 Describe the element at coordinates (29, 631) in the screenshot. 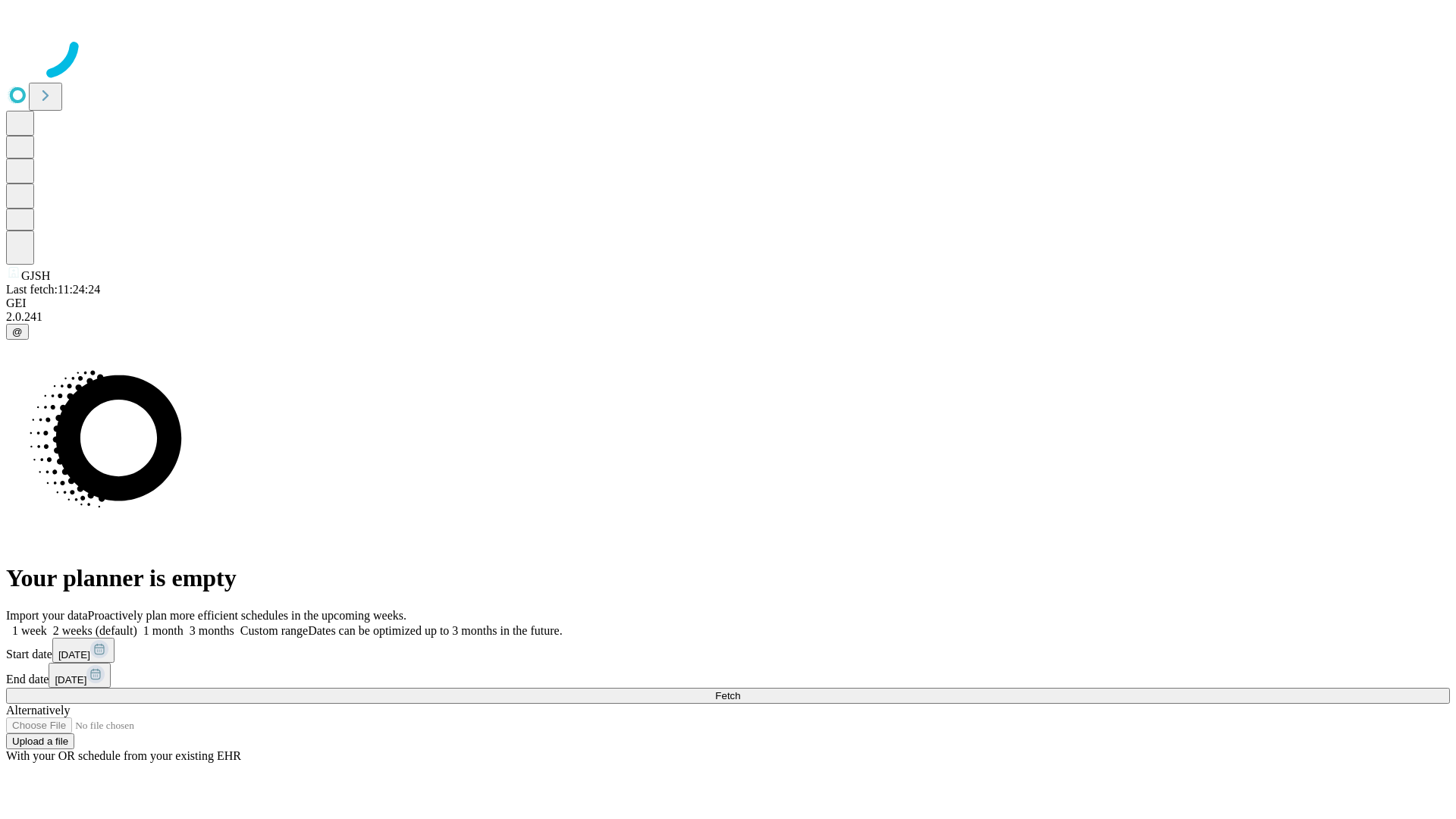

I see `span: 1 week` at that location.